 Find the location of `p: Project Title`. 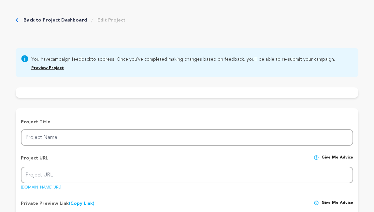

p: Project Title is located at coordinates (187, 122).